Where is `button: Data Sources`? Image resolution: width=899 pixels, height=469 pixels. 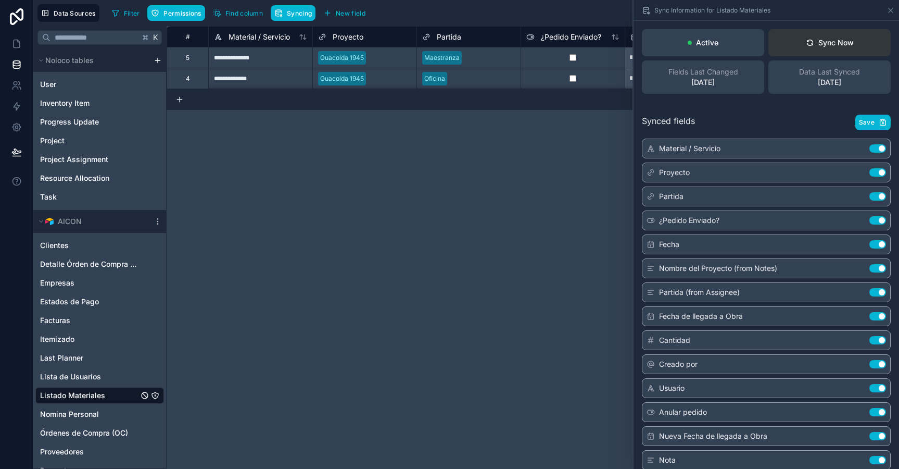 button: Data Sources is located at coordinates (68, 13).